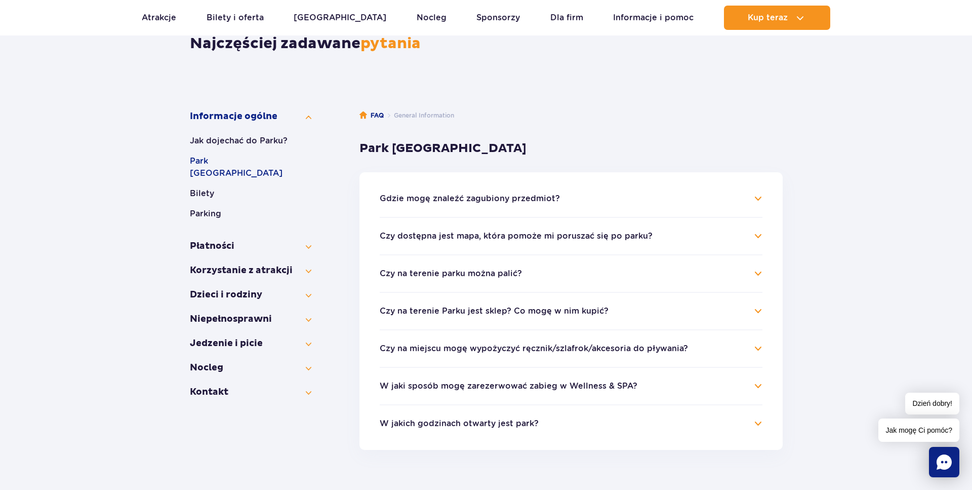  What do you see at coordinates (251, 319) in the screenshot?
I see `button: Niepełno­sprawni` at bounding box center [251, 319].